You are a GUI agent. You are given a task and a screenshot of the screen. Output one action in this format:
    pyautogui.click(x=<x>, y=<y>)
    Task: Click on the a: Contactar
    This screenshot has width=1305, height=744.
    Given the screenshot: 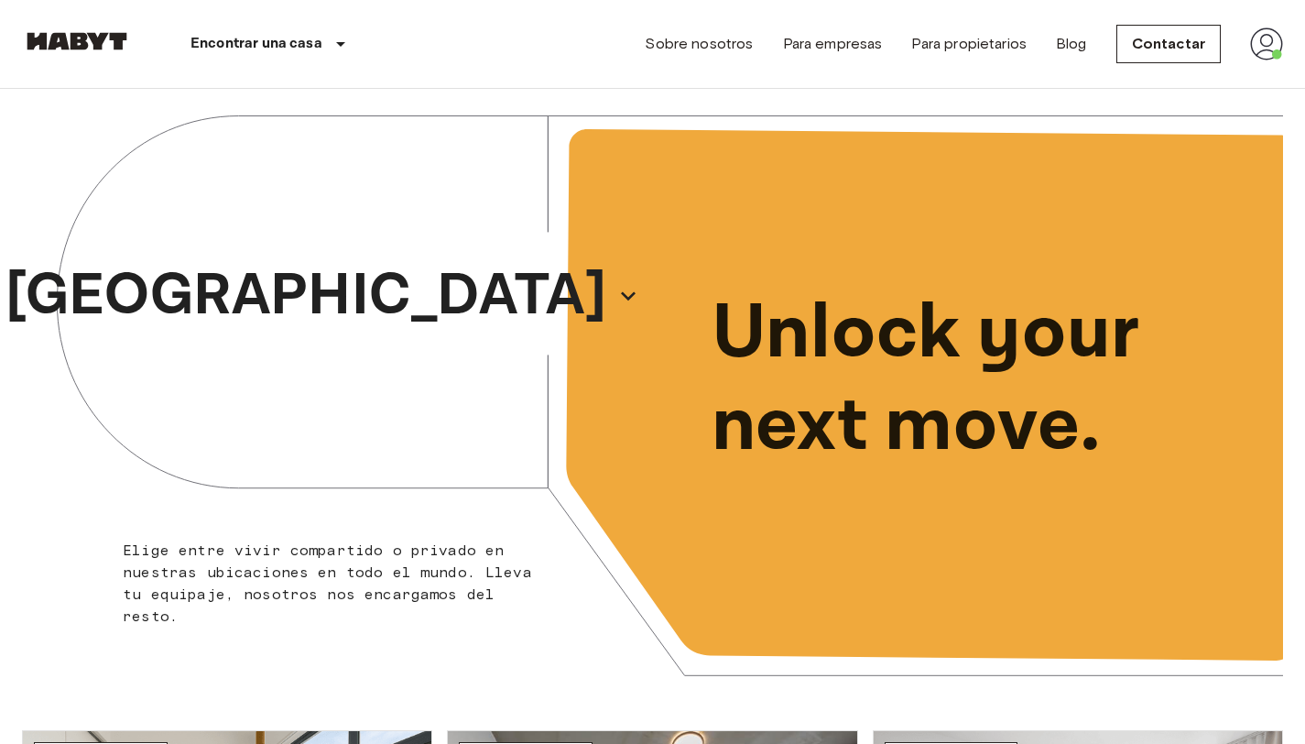 What is the action you would take?
    pyautogui.click(x=1169, y=44)
    